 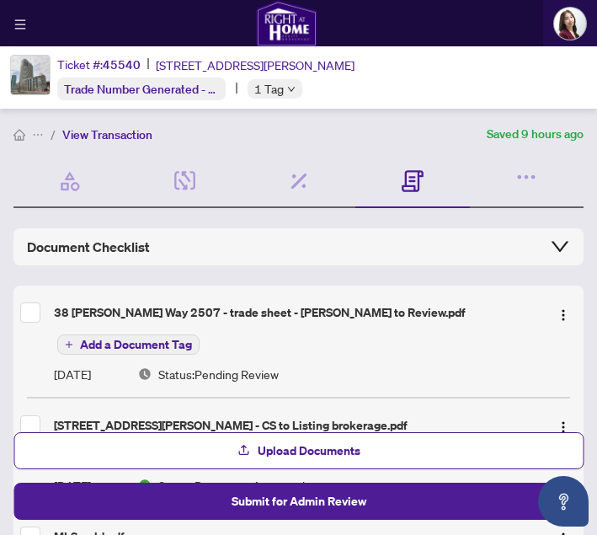 I want to click on span: menu, so click(x=20, y=24).